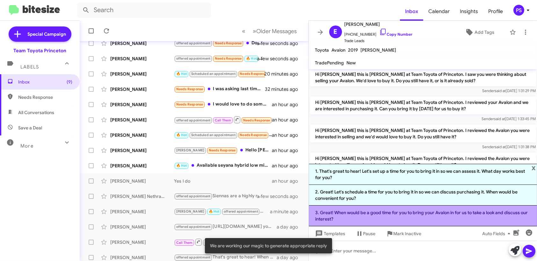 This screenshot has height=261, width=537. What do you see at coordinates (40, 51) in the screenshot?
I see `div: Team Toyota Princeton` at bounding box center [40, 51].